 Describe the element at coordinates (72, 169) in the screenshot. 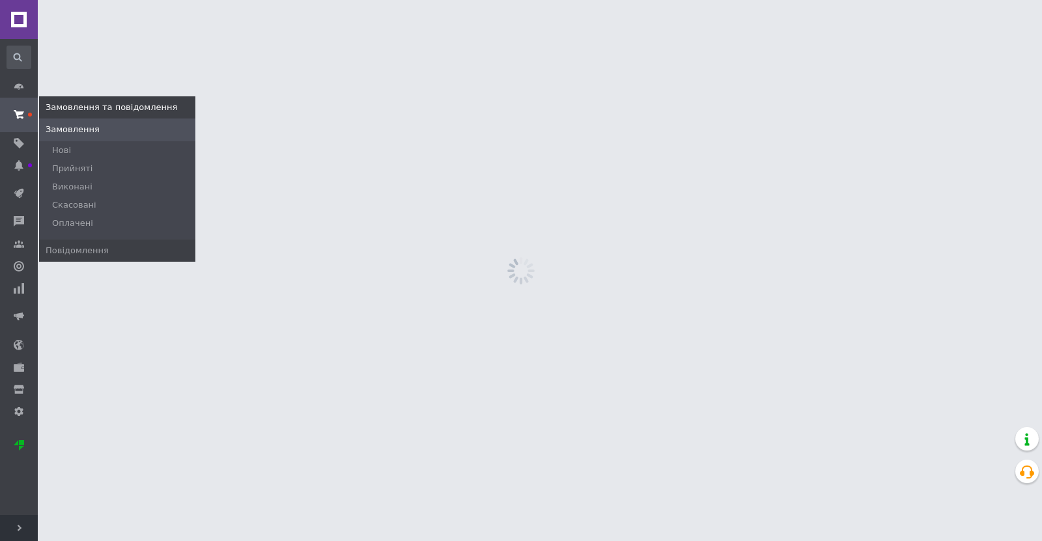

I see `span: Прийняті` at that location.